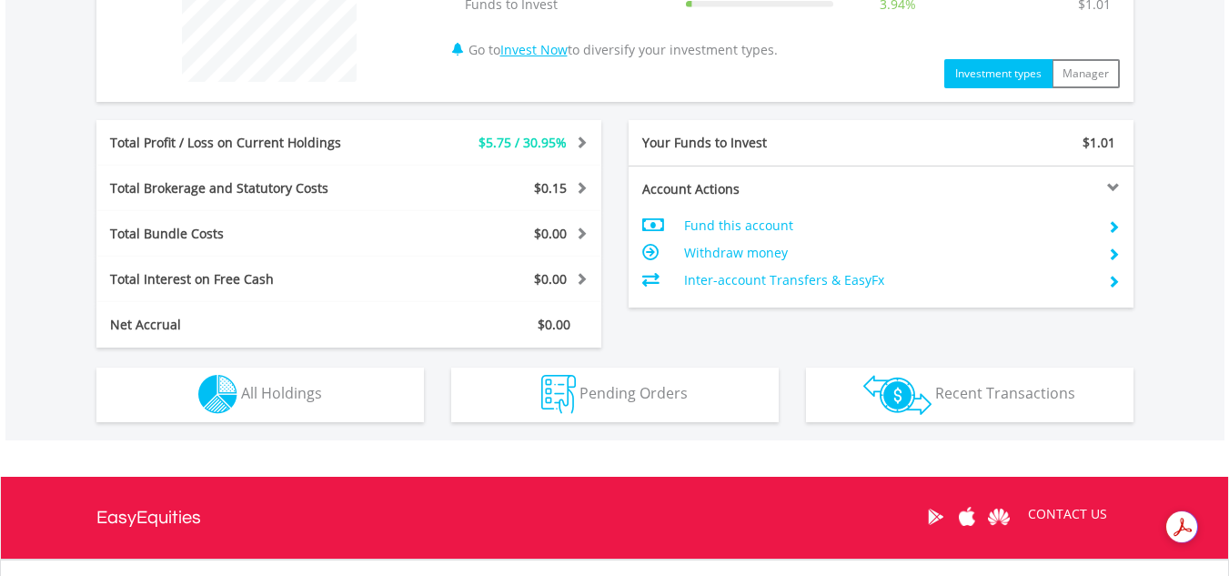 This screenshot has height=576, width=1229. I want to click on div: Total Bundle Costs, so click(244, 234).